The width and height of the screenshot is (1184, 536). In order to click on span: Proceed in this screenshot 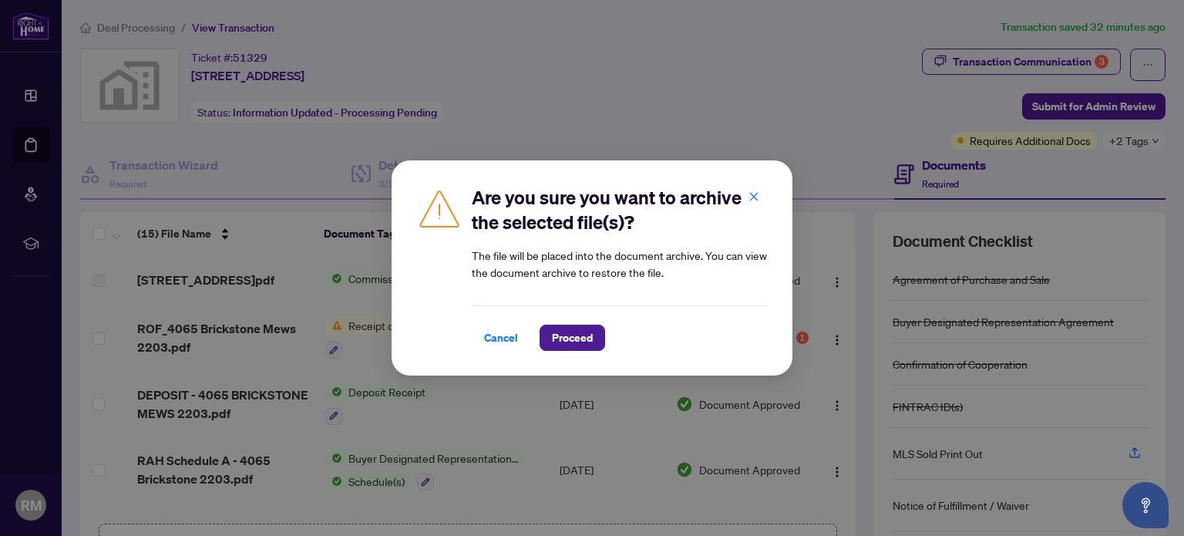, I will do `click(572, 338)`.